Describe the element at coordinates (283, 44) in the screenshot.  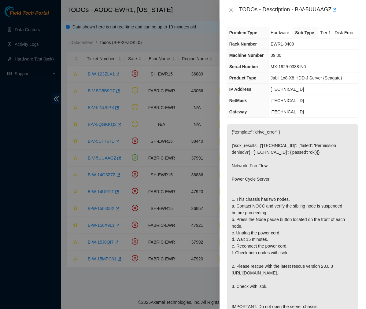
I see `span: EWR1-0408` at that location.